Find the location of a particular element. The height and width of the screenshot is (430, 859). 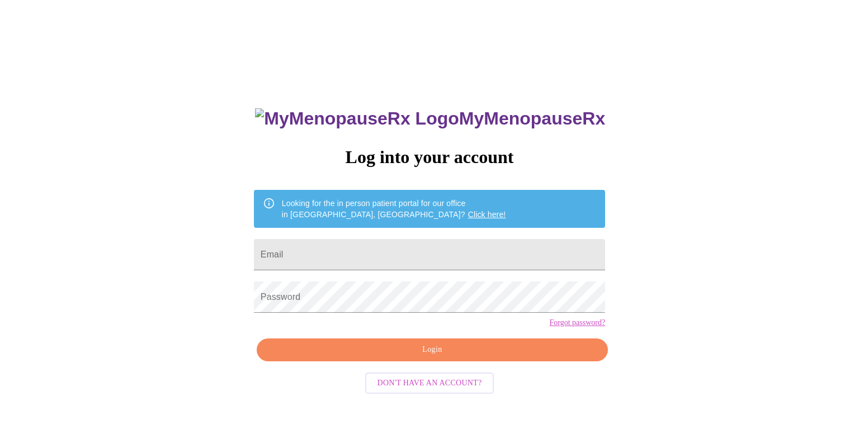

h3: MyMenopauseRx is located at coordinates (430, 119).